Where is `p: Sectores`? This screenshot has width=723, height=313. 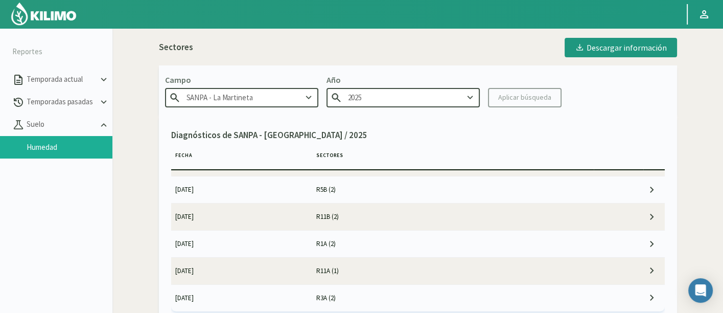 p: Sectores is located at coordinates (176, 48).